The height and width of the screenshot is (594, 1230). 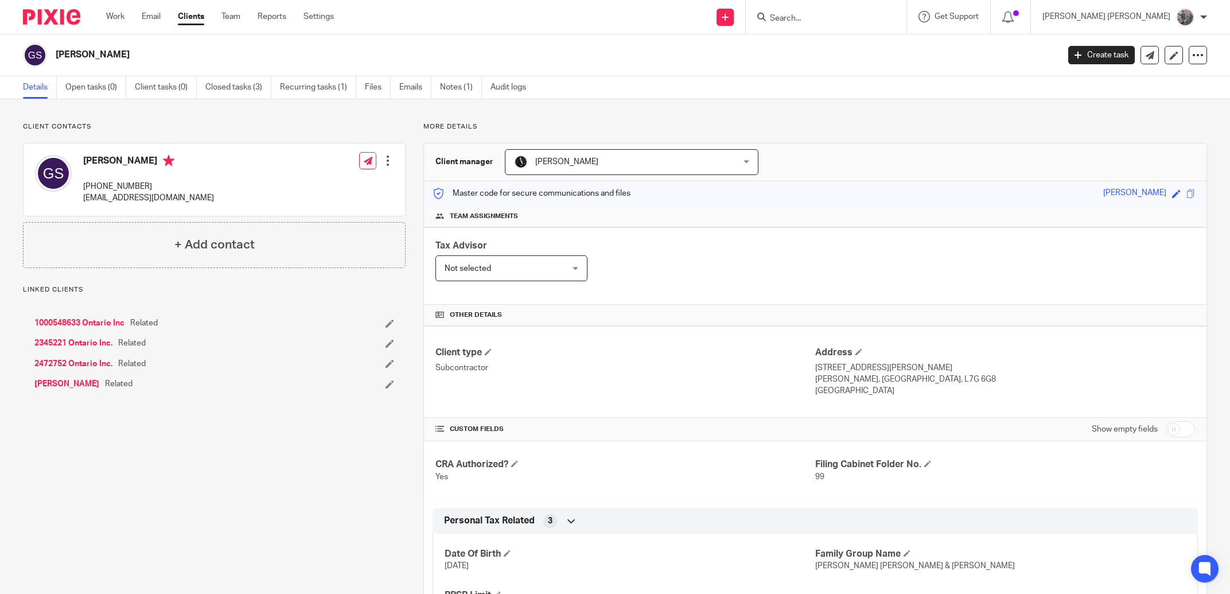 What do you see at coordinates (630, 554) in the screenshot?
I see `h4: Date Of Birth` at bounding box center [630, 554].